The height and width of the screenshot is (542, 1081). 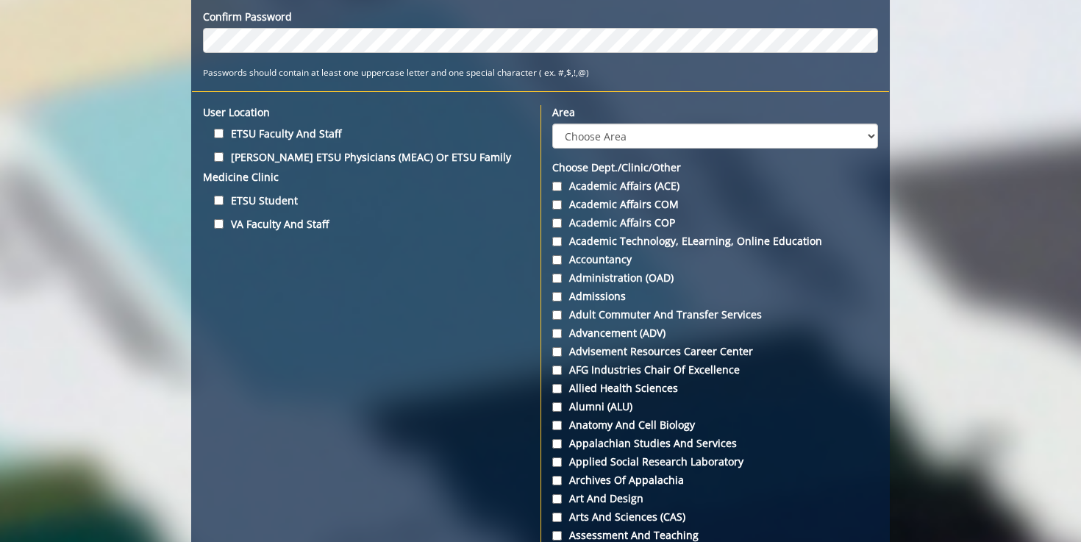 I want to click on label: Accountancy, so click(x=715, y=260).